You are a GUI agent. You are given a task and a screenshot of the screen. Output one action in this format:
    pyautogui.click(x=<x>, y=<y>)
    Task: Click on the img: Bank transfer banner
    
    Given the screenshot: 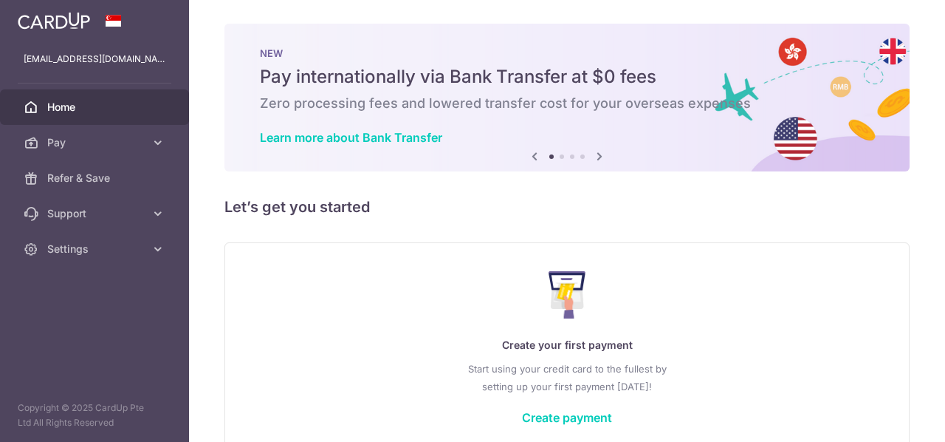 What is the action you would take?
    pyautogui.click(x=567, y=97)
    